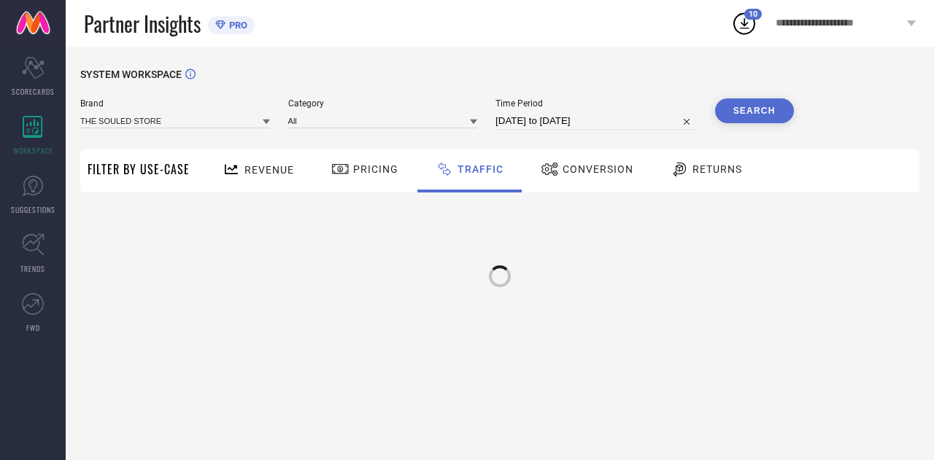 Image resolution: width=934 pixels, height=460 pixels. What do you see at coordinates (139, 169) in the screenshot?
I see `span: Filter By Use-Case` at bounding box center [139, 169].